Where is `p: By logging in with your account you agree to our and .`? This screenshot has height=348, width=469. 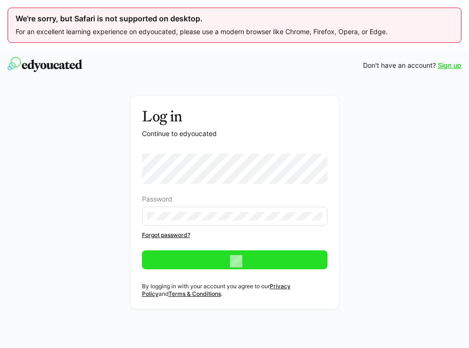
p: By logging in with your account you agree to our and . is located at coordinates (235, 290).